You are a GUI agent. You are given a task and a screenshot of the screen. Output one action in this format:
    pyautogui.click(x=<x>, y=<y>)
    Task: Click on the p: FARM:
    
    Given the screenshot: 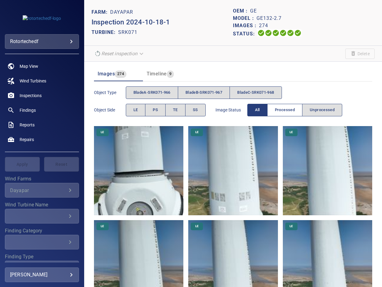 What is the action you would take?
    pyautogui.click(x=101, y=12)
    